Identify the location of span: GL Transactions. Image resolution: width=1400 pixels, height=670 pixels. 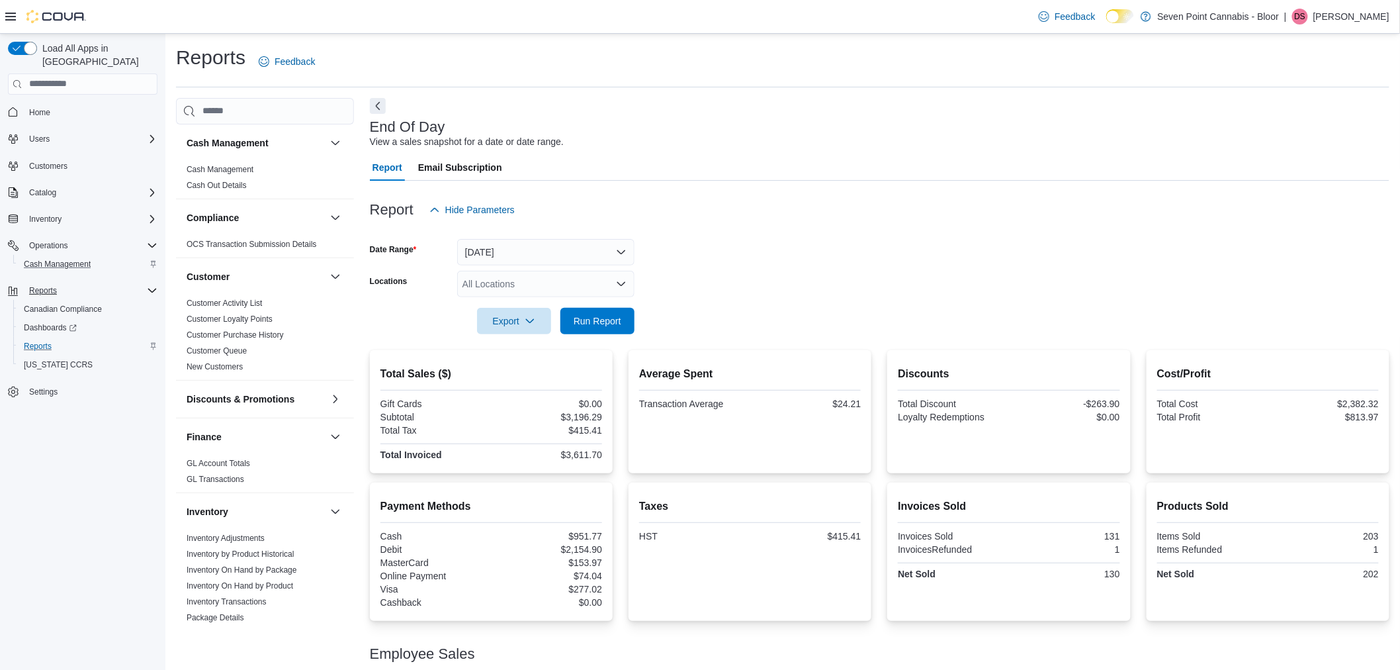
(215, 479).